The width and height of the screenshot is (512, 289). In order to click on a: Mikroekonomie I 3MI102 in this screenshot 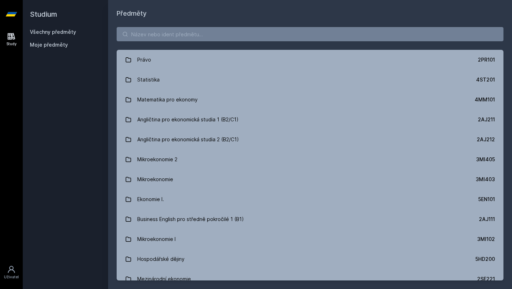, I will do `click(310, 239)`.